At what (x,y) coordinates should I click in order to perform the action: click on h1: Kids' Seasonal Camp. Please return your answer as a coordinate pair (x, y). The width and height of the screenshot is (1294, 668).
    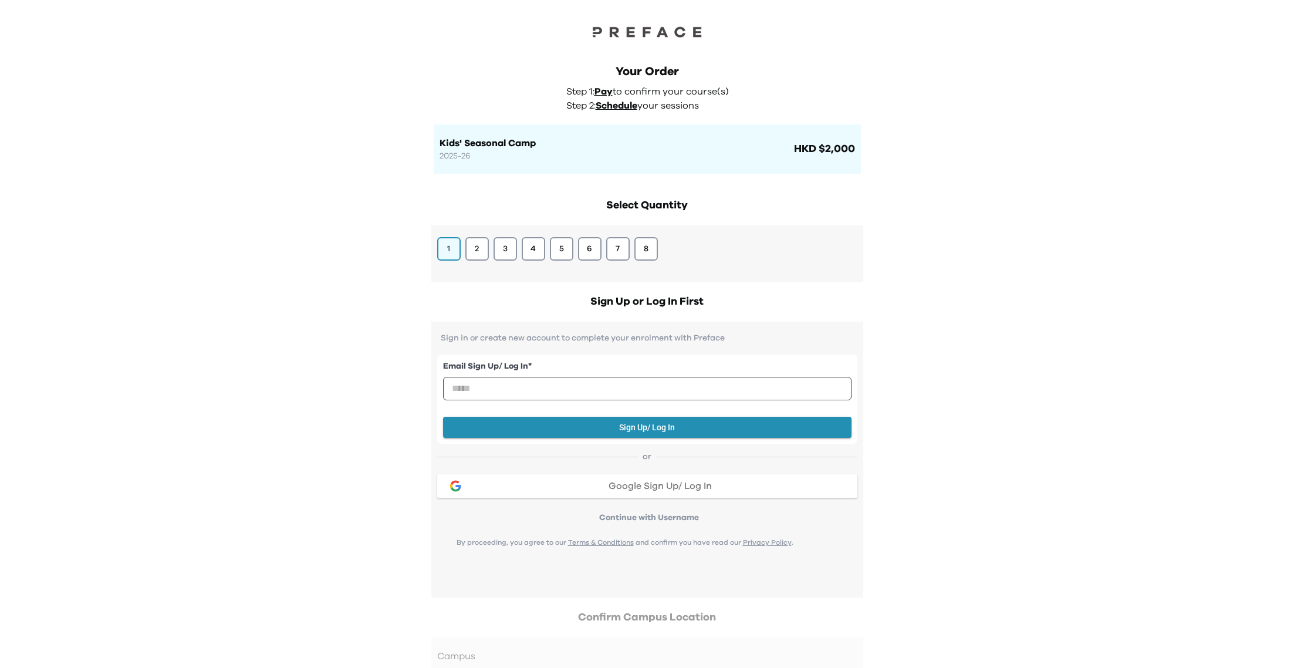
    Looking at the image, I should click on (616, 143).